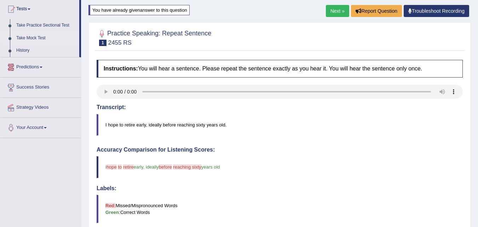 This screenshot has width=478, height=227. Describe the element at coordinates (41, 66) in the screenshot. I see `a: Predictions` at that location.